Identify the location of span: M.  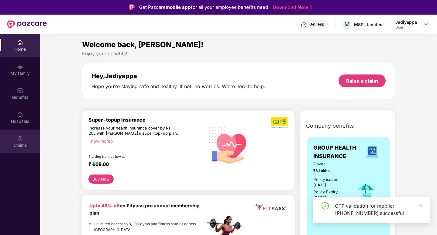
(347, 24).